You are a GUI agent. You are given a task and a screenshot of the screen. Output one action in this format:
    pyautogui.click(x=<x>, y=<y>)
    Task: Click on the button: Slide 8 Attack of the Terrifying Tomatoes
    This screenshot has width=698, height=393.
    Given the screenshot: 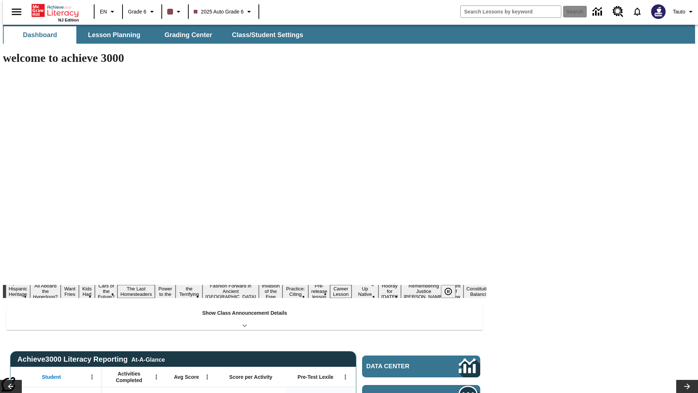 What is the action you would take?
    pyautogui.click(x=189, y=291)
    